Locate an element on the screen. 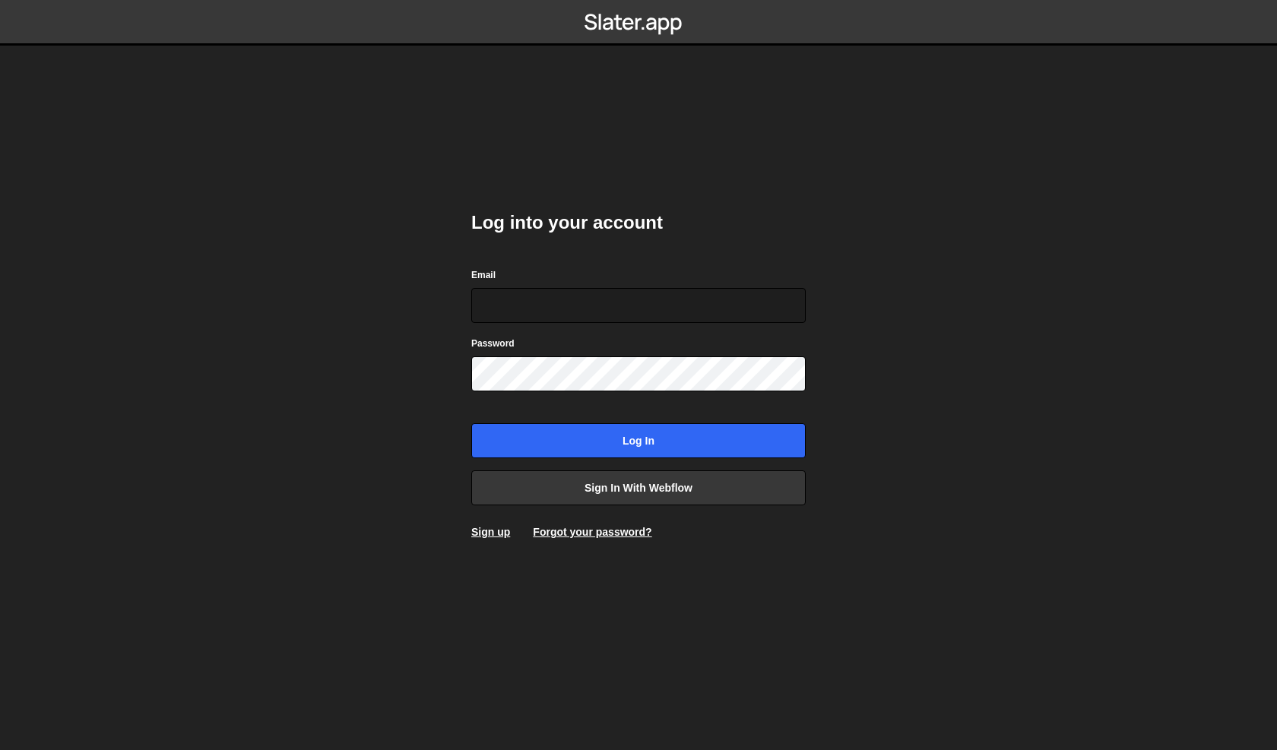 Image resolution: width=1277 pixels, height=750 pixels. h2: Log into your account is located at coordinates (638, 223).